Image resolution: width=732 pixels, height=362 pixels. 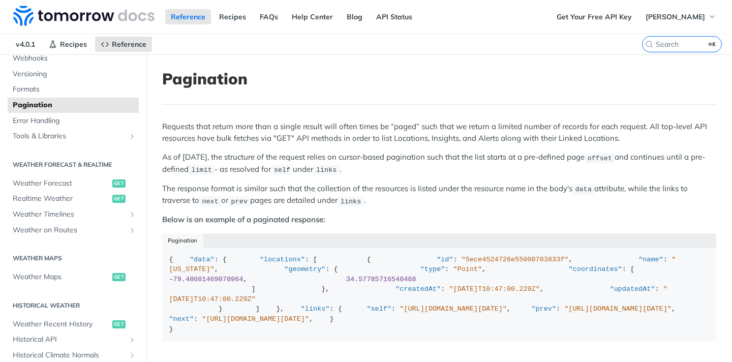 I want to click on span: Weather Timelines, so click(x=69, y=215).